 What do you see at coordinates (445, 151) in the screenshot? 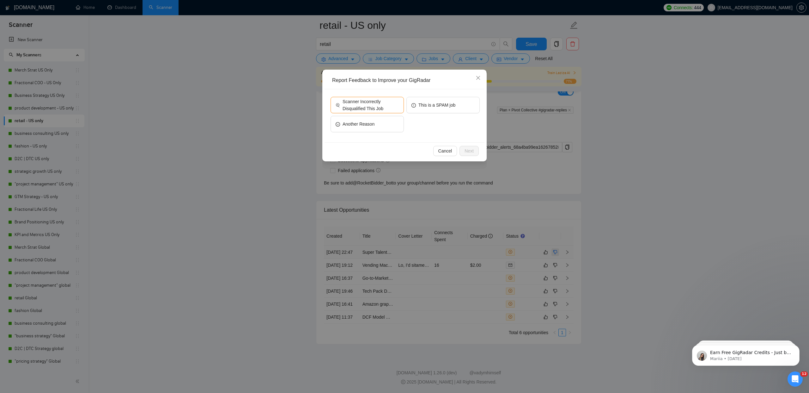
I see `span: Cancel` at bounding box center [445, 151].